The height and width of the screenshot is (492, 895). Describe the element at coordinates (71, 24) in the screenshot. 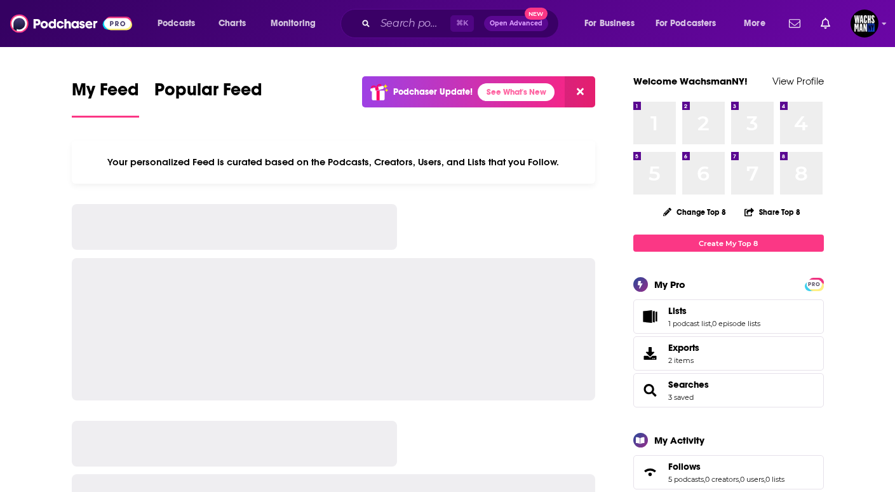

I see `a: Podchaser - Follow, Share and Rate Podcasts` at that location.